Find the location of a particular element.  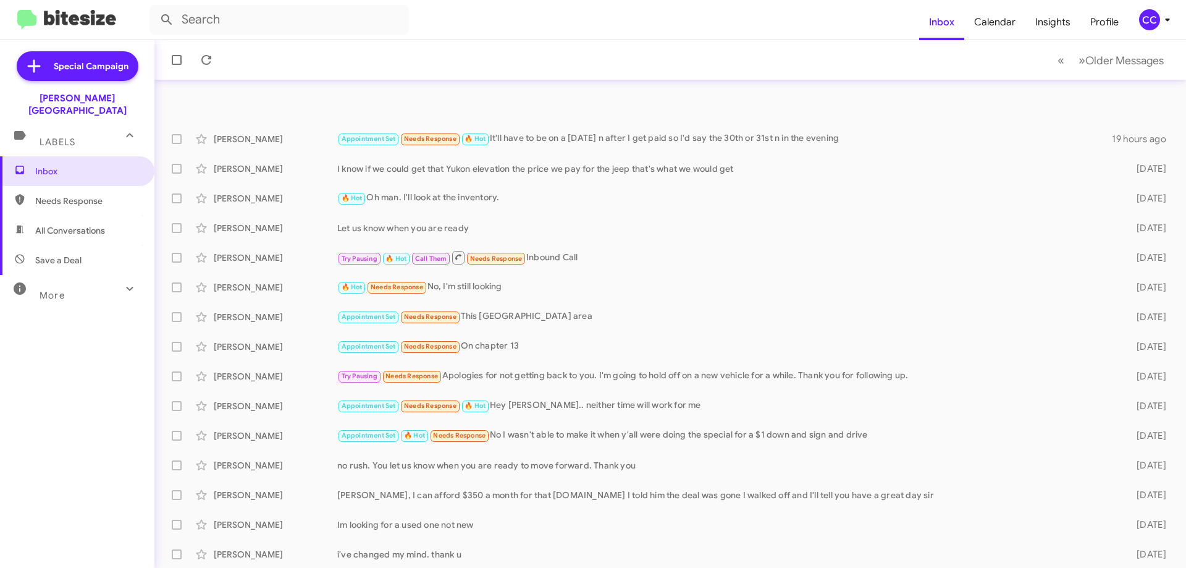

div: No I wasn't able to make it when y'all were doing the special for a $1 down and sign and drive is located at coordinates (727, 435).